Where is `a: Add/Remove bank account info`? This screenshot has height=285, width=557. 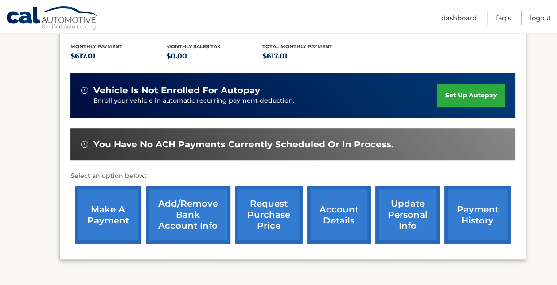
a: Add/Remove bank account info is located at coordinates (188, 215).